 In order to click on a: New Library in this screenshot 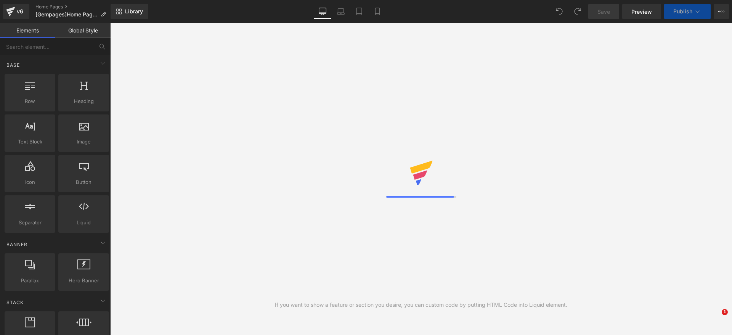, I will do `click(129, 11)`.